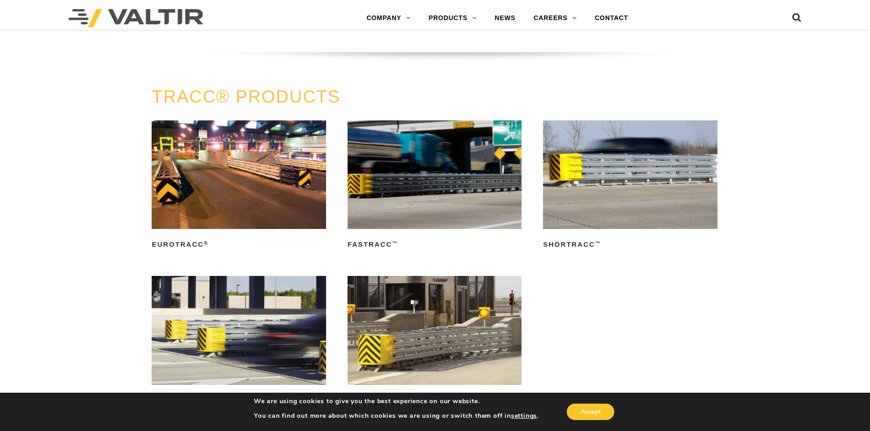 The height and width of the screenshot is (431, 870). Describe the element at coordinates (611, 18) in the screenshot. I see `a: CONTACT` at that location.